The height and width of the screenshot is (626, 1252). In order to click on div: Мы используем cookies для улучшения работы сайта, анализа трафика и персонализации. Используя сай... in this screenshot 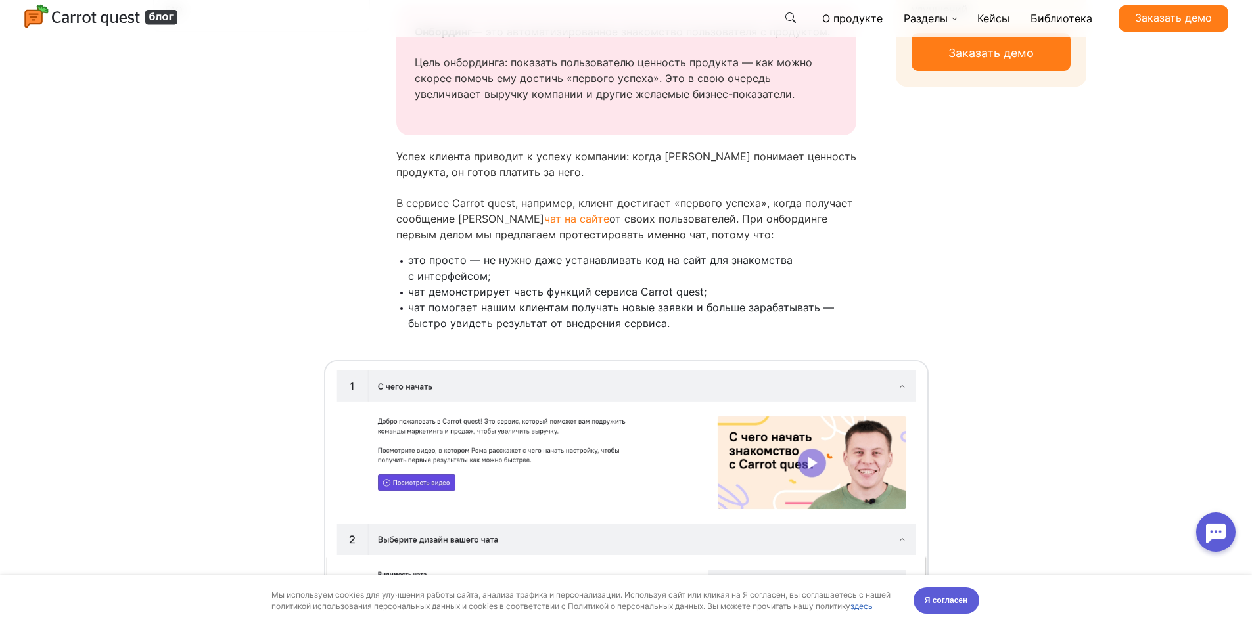, I will do `click(585, 26)`.